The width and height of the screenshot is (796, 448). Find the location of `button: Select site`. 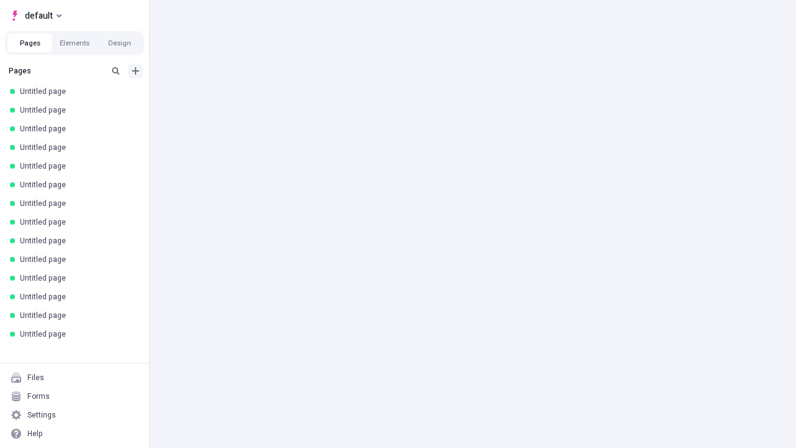

button: Select site is located at coordinates (35, 16).